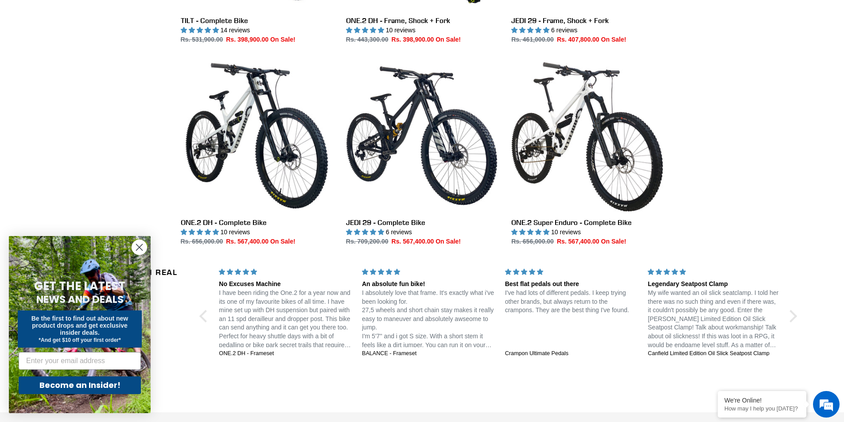 This screenshot has width=844, height=422. I want to click on span: Be the first to find out about new product drops and get exclusive insider deals., so click(80, 326).